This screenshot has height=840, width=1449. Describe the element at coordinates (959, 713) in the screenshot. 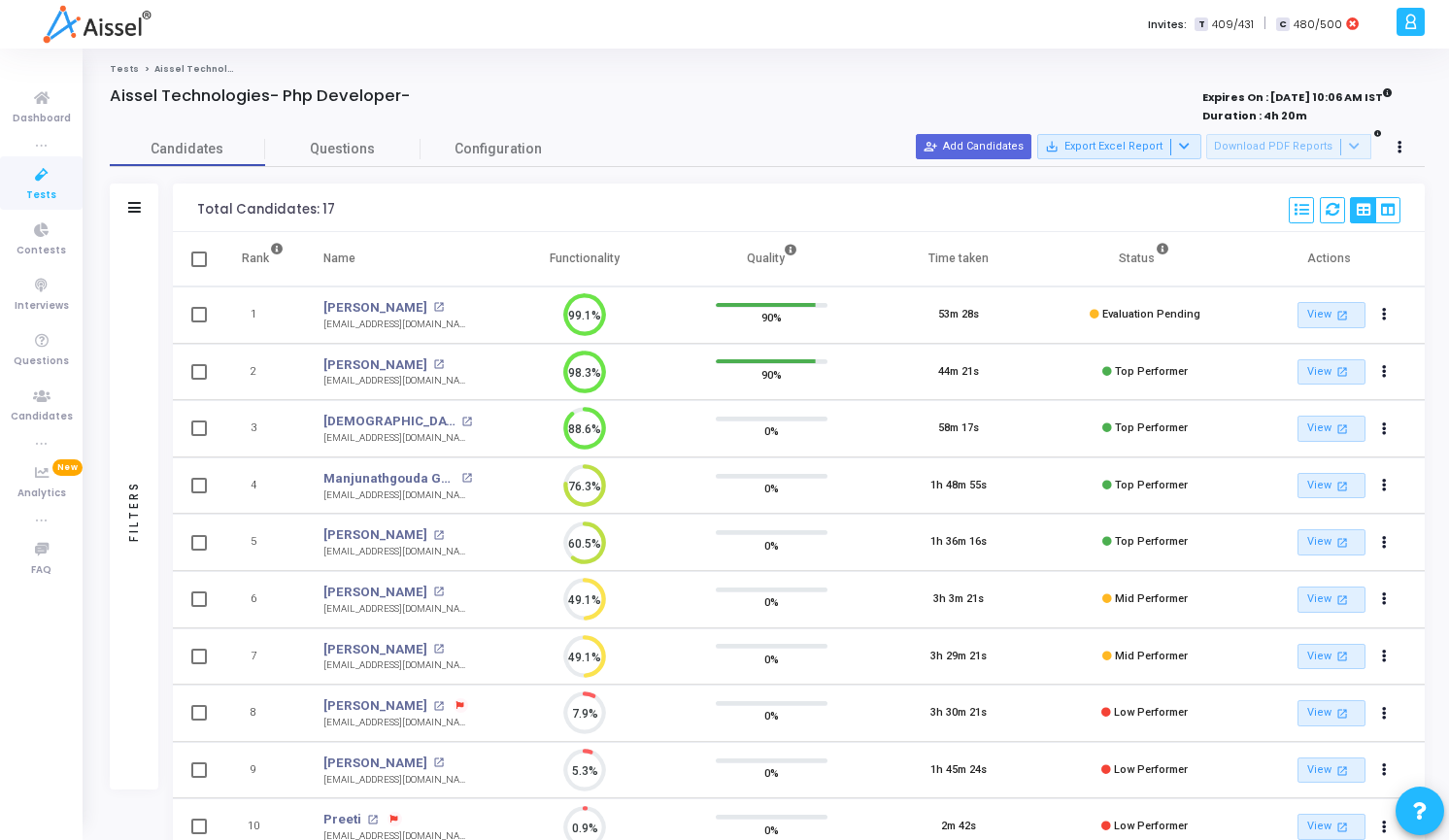

I see `div: 3h 30m 21s` at that location.